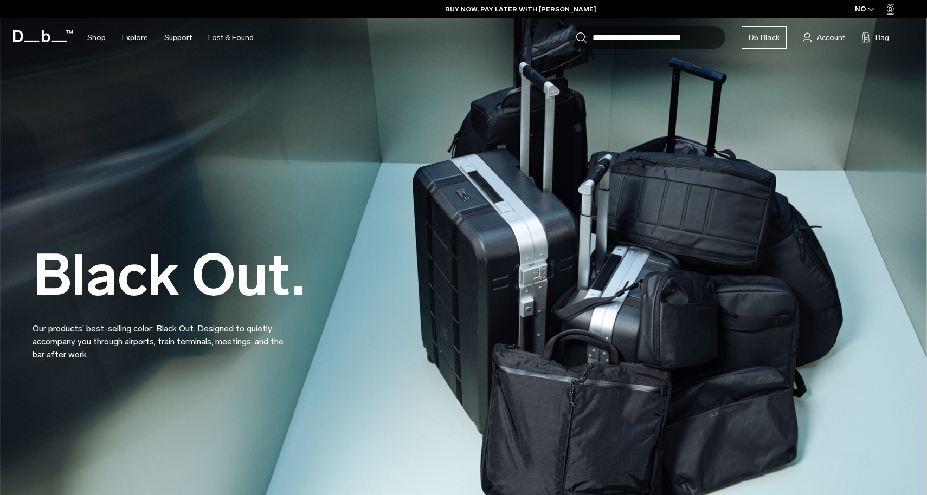  What do you see at coordinates (231, 37) in the screenshot?
I see `a: Lost & Found` at bounding box center [231, 37].